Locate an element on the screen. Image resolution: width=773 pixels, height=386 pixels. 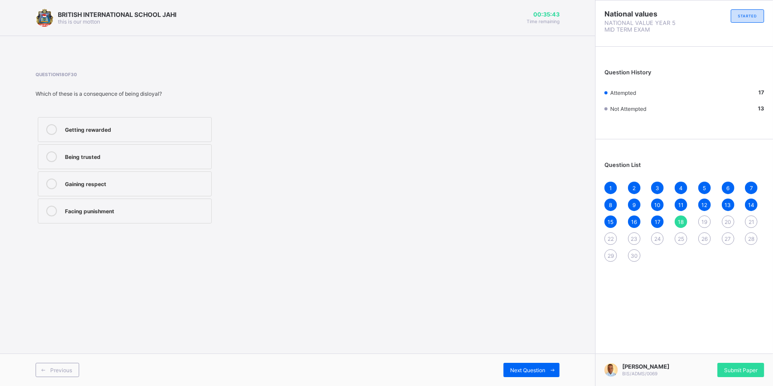
span: 30 is located at coordinates (634, 255).